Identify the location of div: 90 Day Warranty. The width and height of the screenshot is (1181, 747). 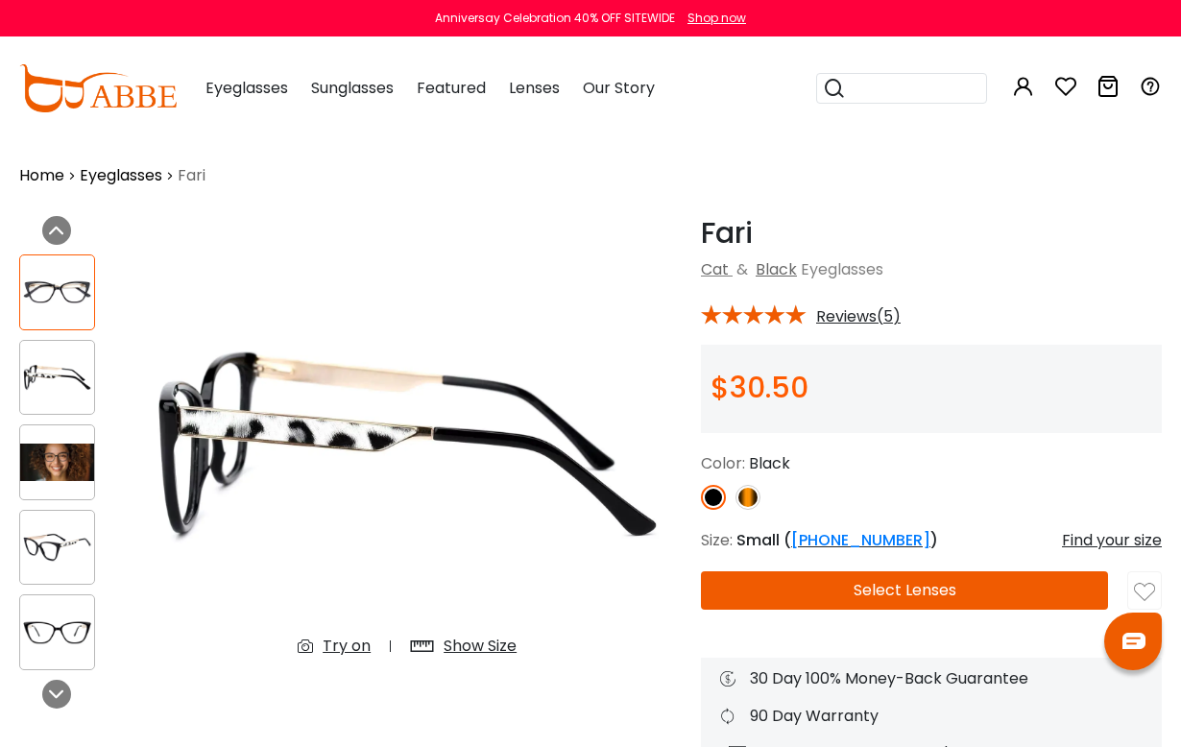
(931, 716).